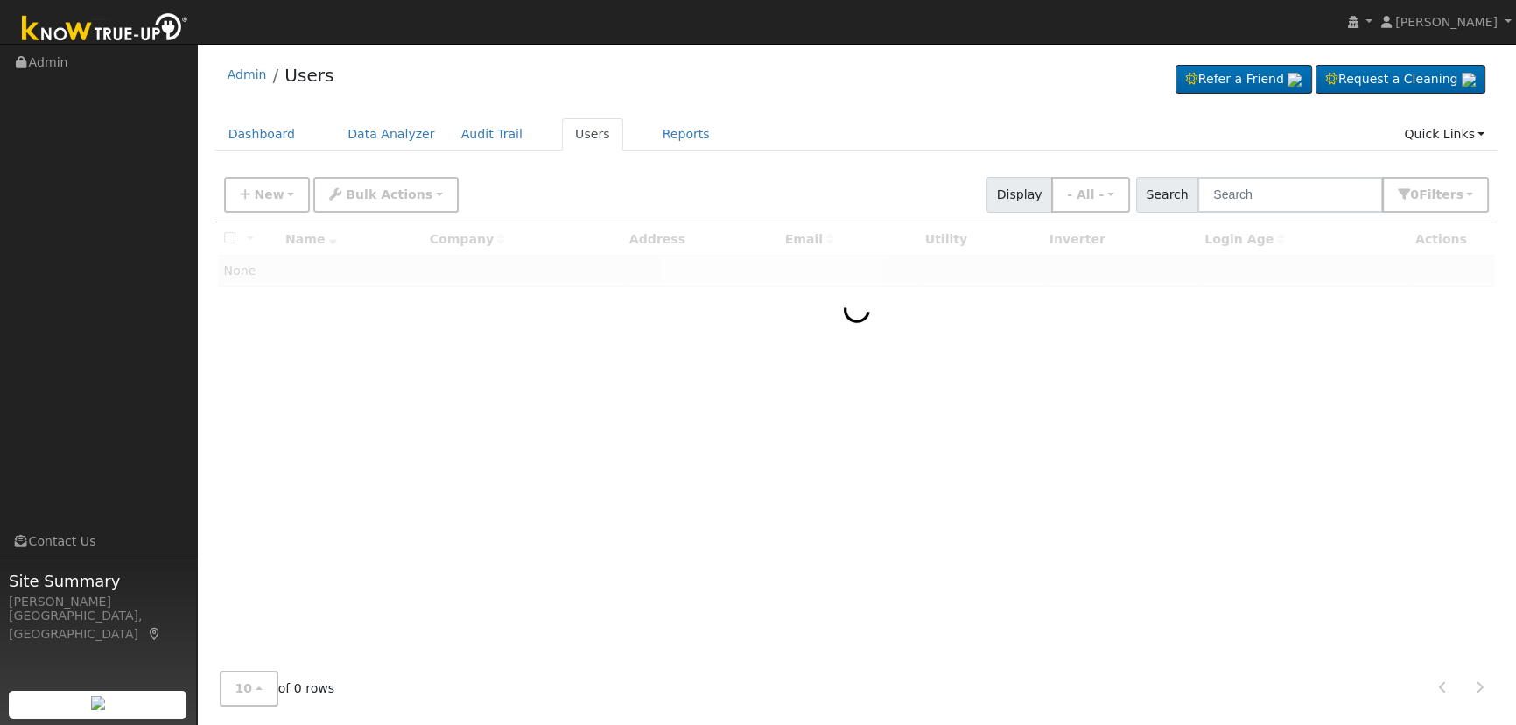  What do you see at coordinates (686, 134) in the screenshot?
I see `a: Reports` at bounding box center [686, 134].